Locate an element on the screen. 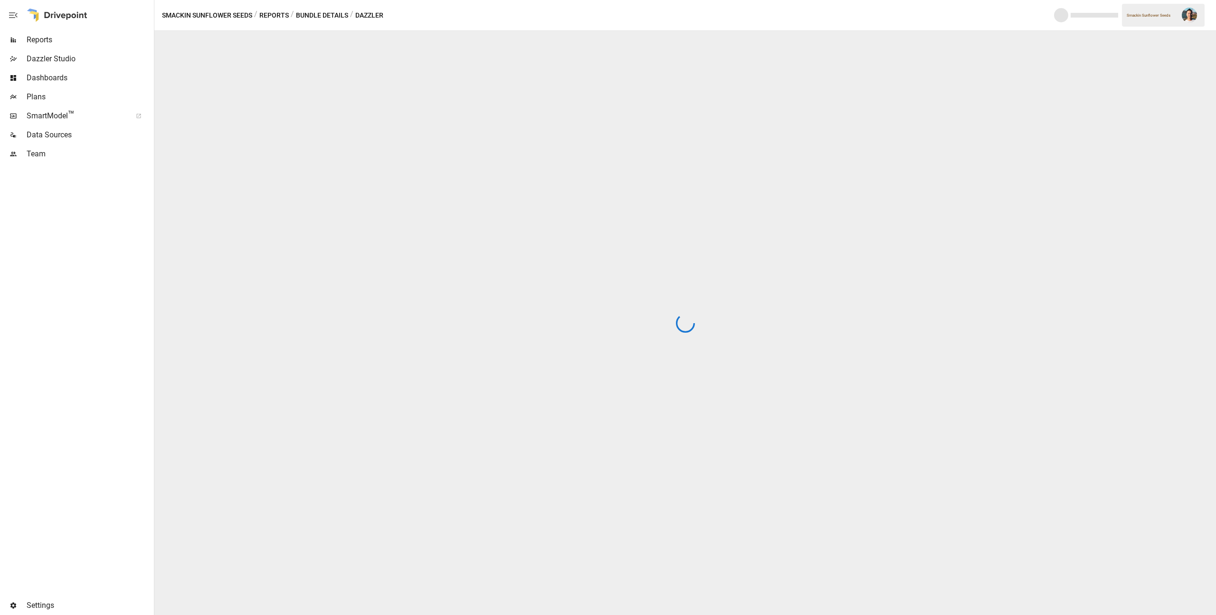 The height and width of the screenshot is (615, 1216). span: ™ is located at coordinates (71, 115).